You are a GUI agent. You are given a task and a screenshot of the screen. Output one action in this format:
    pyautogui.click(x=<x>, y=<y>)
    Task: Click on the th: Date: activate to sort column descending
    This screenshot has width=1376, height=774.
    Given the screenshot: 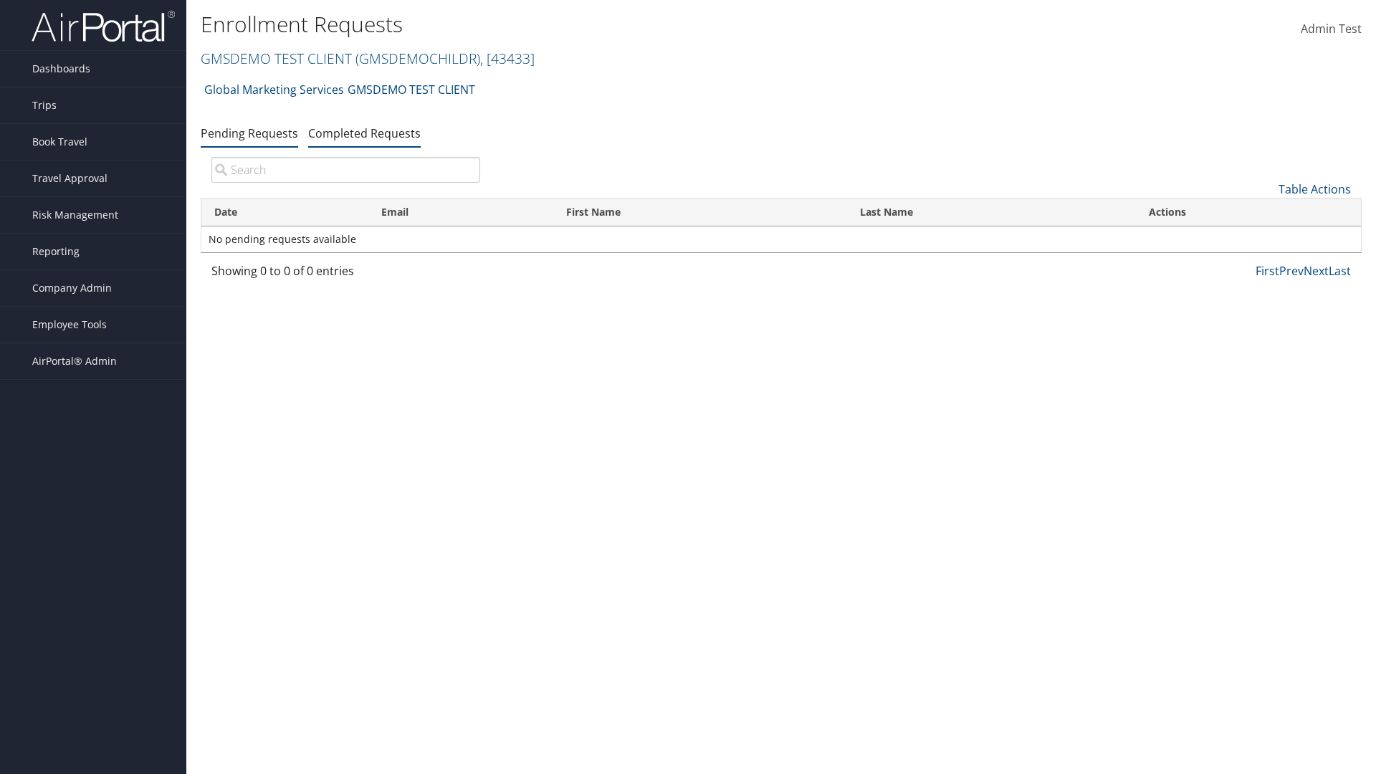 What is the action you would take?
    pyautogui.click(x=285, y=212)
    